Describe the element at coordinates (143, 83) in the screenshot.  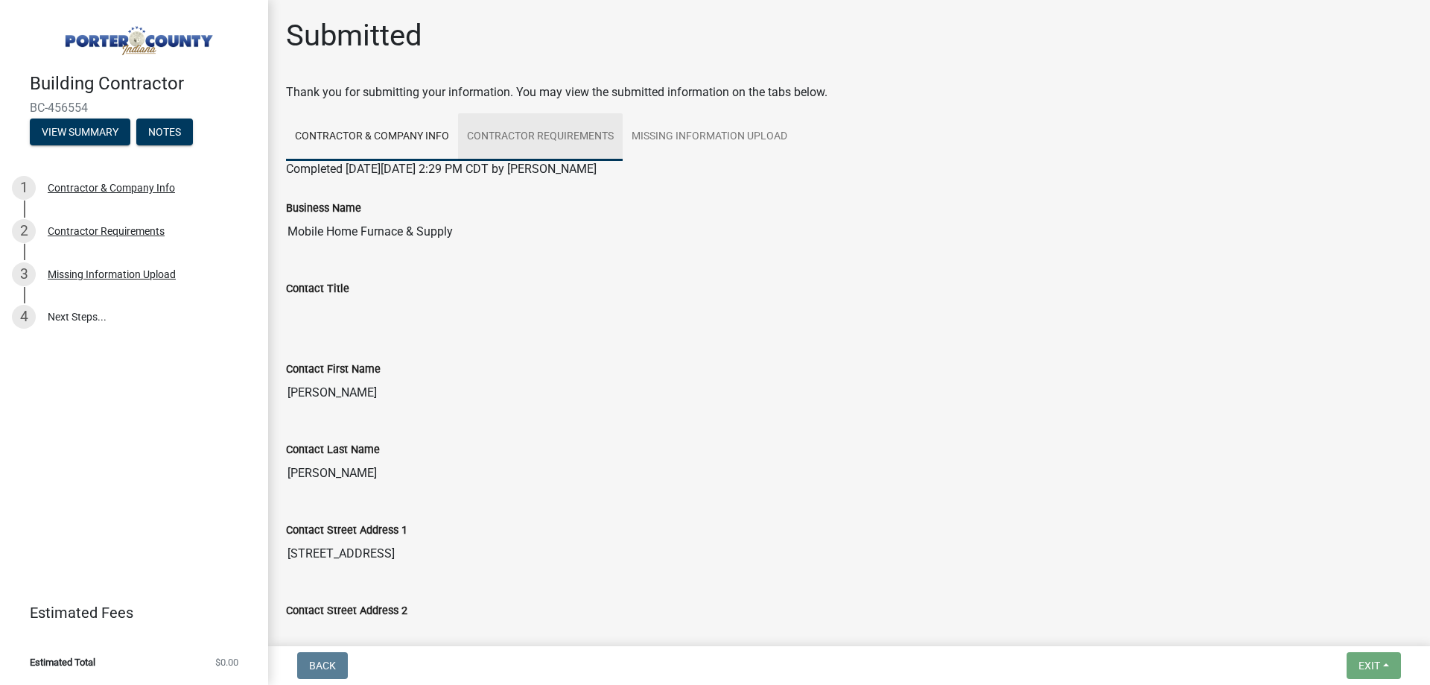
I see `h4: Building Contractor` at that location.